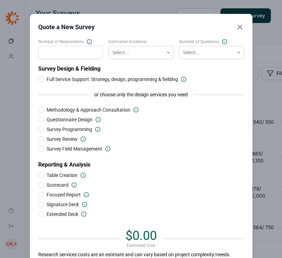 The image size is (282, 258). What do you see at coordinates (63, 204) in the screenshot?
I see `span: Signature Deck` at bounding box center [63, 204].